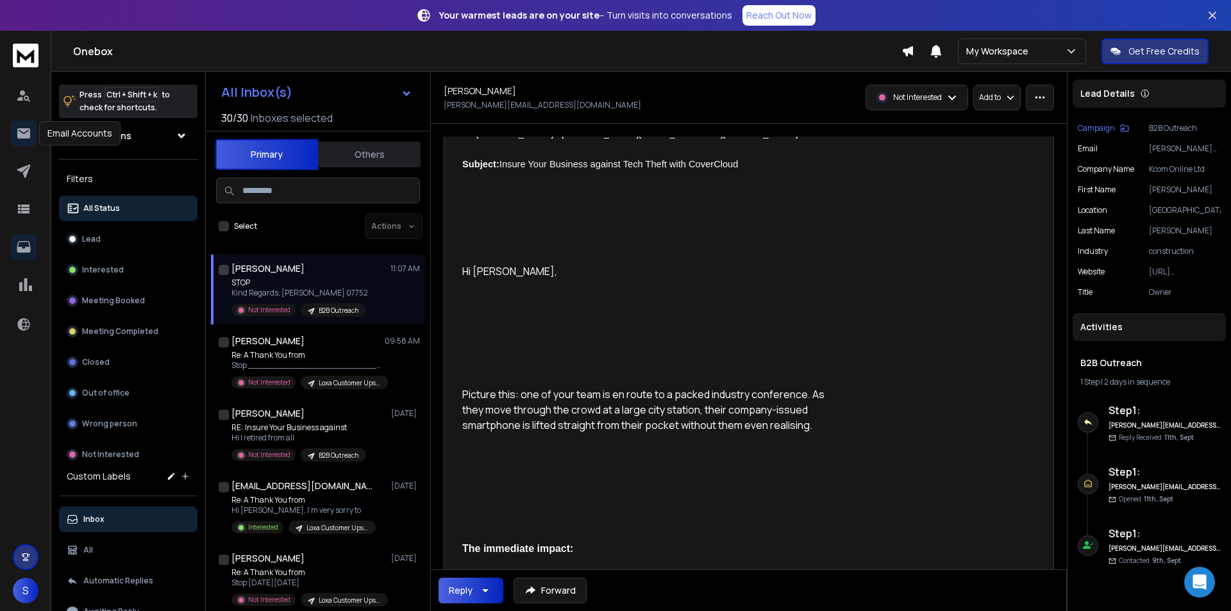 Image resolution: width=1231 pixels, height=611 pixels. Describe the element at coordinates (650, 410) in the screenshot. I see `p: Picture this: one of your team is en route to a packed industry conference. As they move through ...` at that location.